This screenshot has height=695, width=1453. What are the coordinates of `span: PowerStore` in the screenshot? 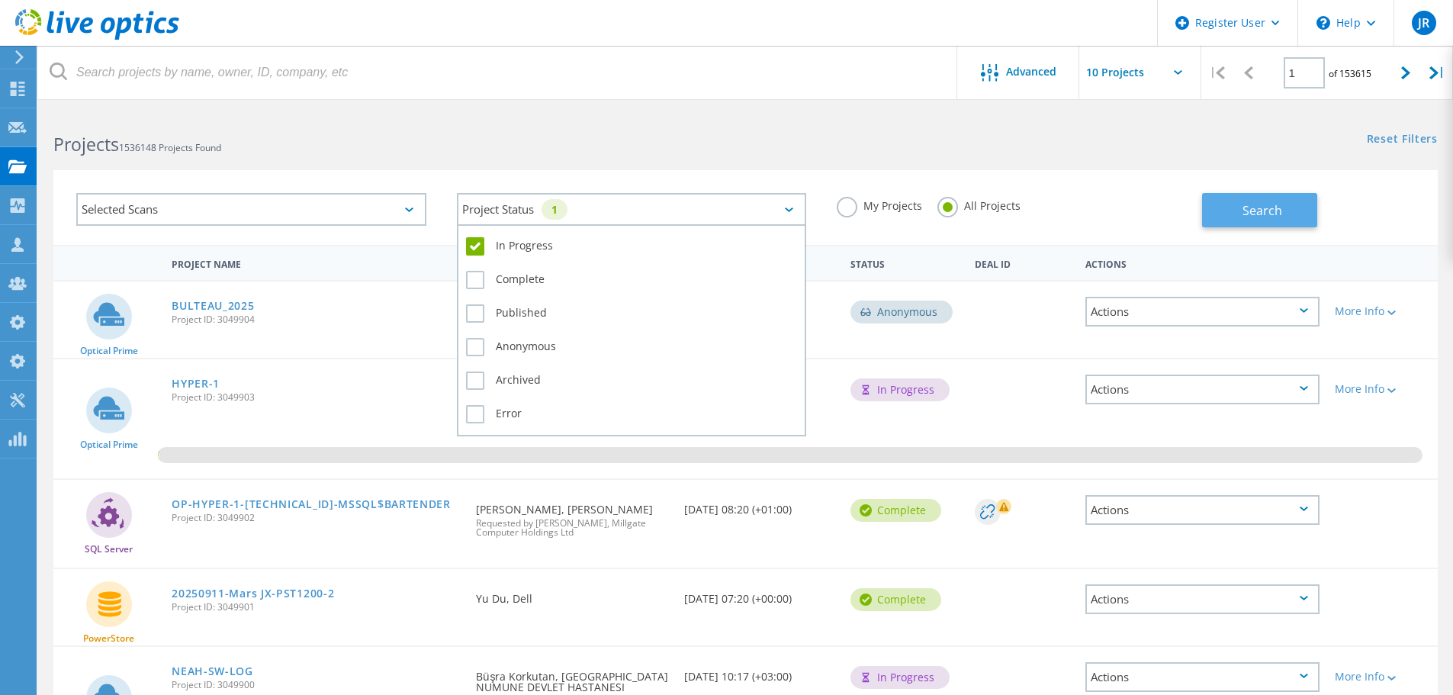 It's located at (108, 638).